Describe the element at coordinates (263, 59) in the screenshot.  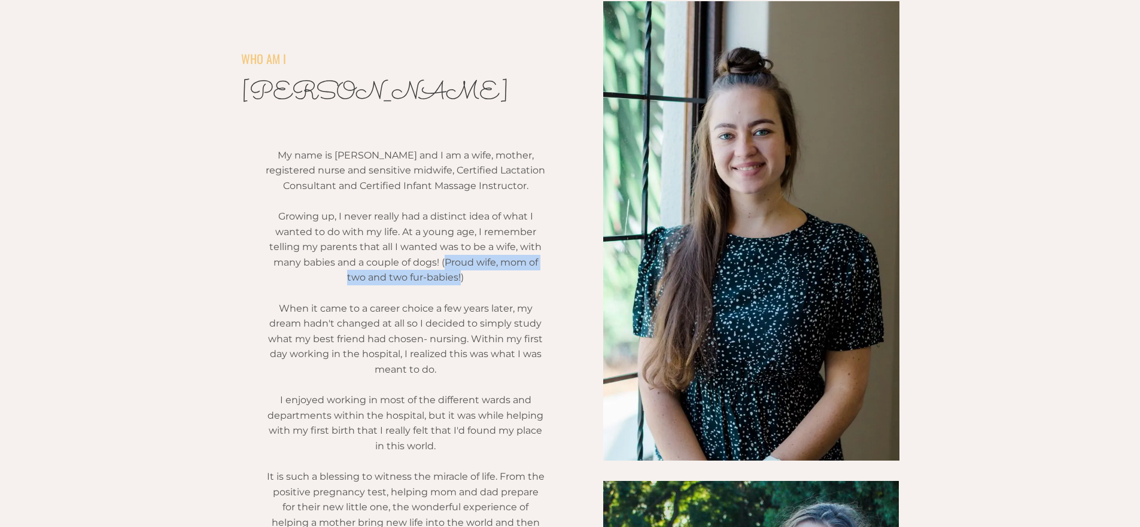
I see `span: WHO AM I` at that location.